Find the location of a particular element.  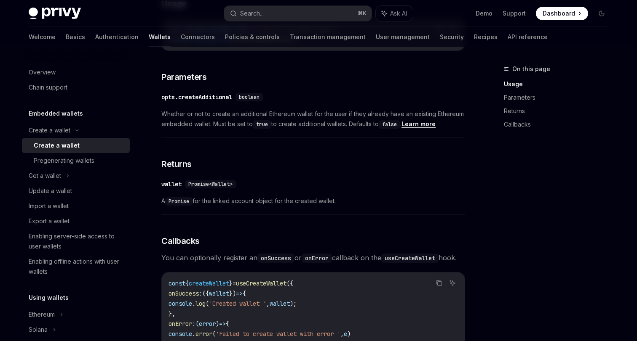

a: Parameters is located at coordinates (559, 98).